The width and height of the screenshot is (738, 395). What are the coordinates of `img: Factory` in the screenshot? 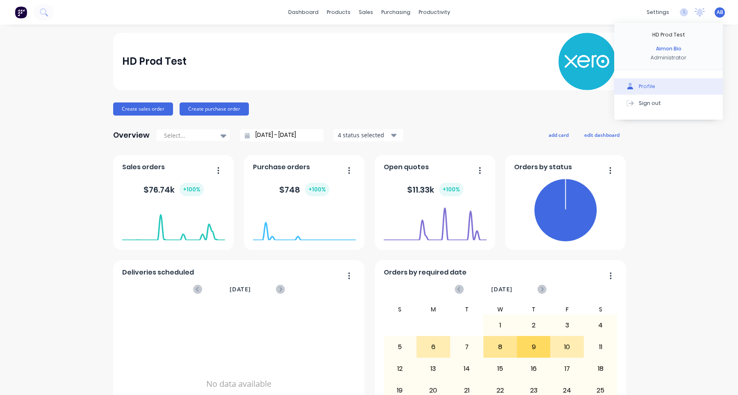 It's located at (21, 12).